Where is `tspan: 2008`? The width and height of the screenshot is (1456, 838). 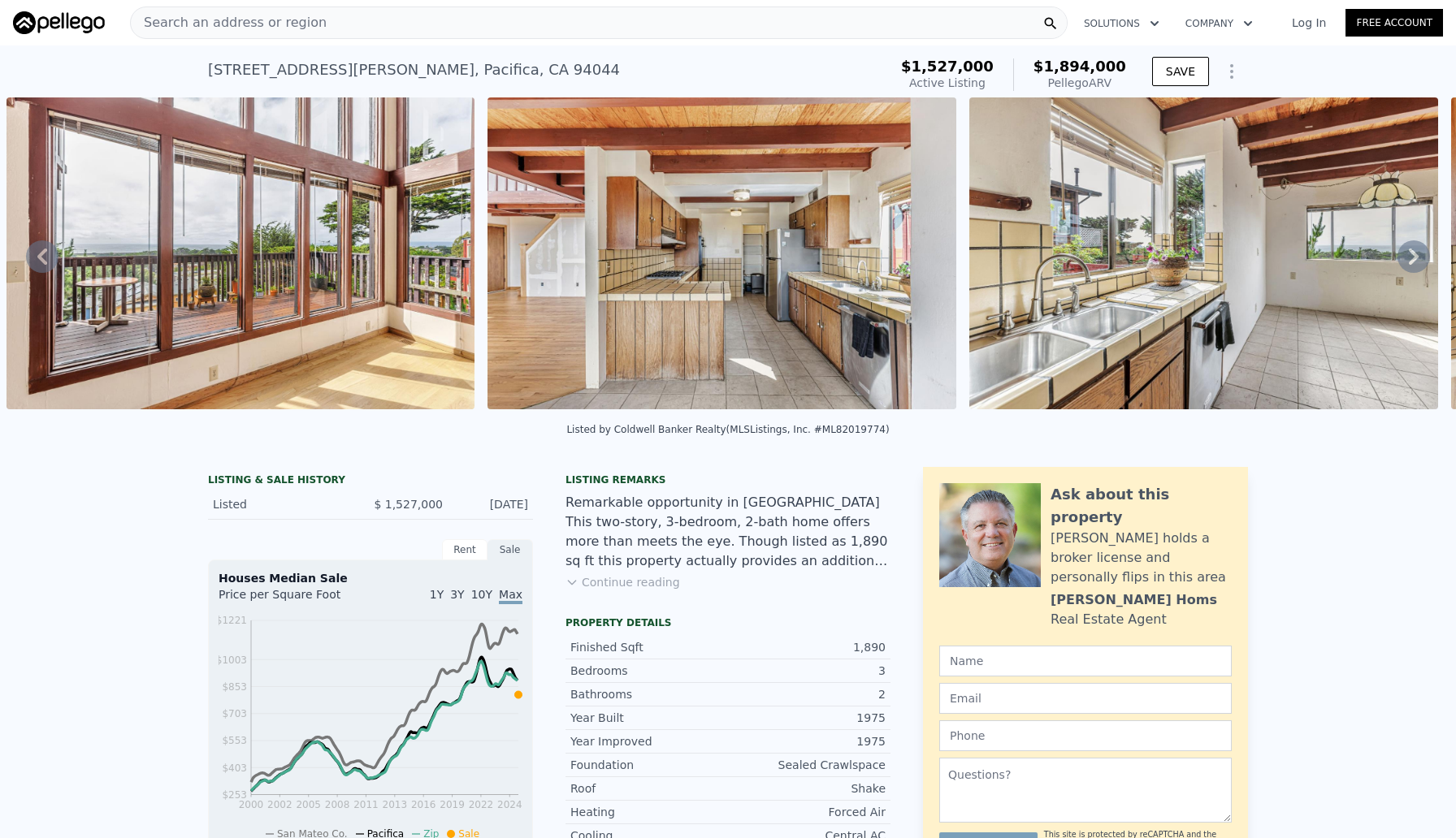
tspan: 2008 is located at coordinates (337, 805).